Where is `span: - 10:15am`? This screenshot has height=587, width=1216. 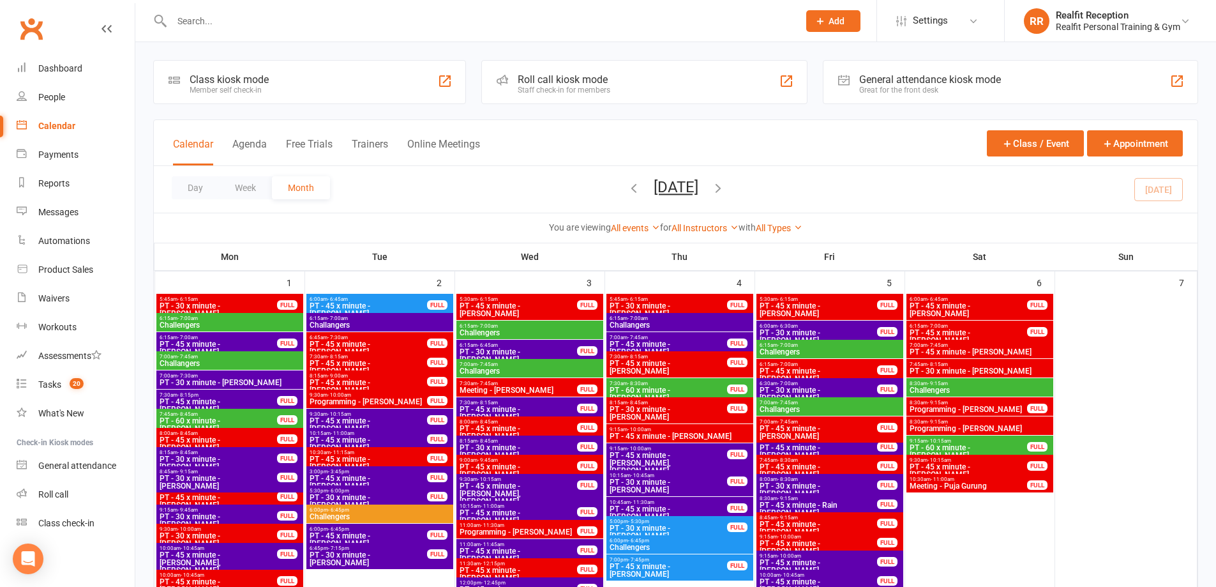 span: - 10:15am is located at coordinates (339, 414).